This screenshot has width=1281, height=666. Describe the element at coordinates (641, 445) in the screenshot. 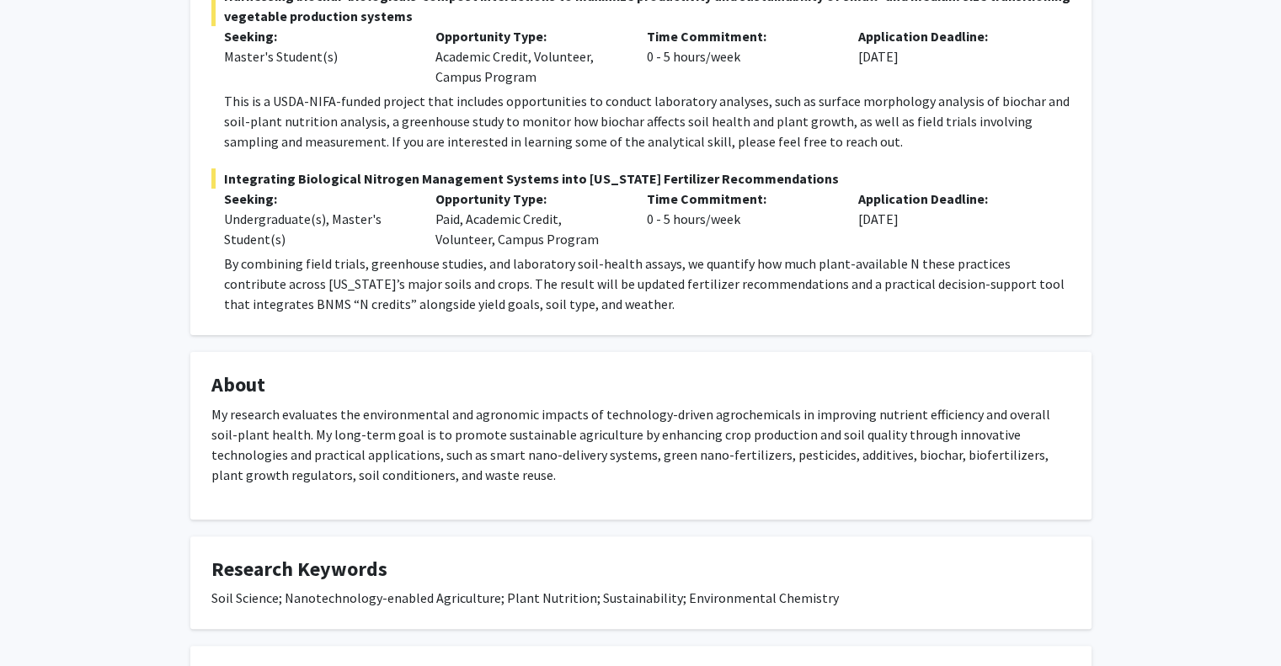

I see `p: My research evaluates the environmental and agronomic impacts of technology-driven agrochemicals ...` at that location.